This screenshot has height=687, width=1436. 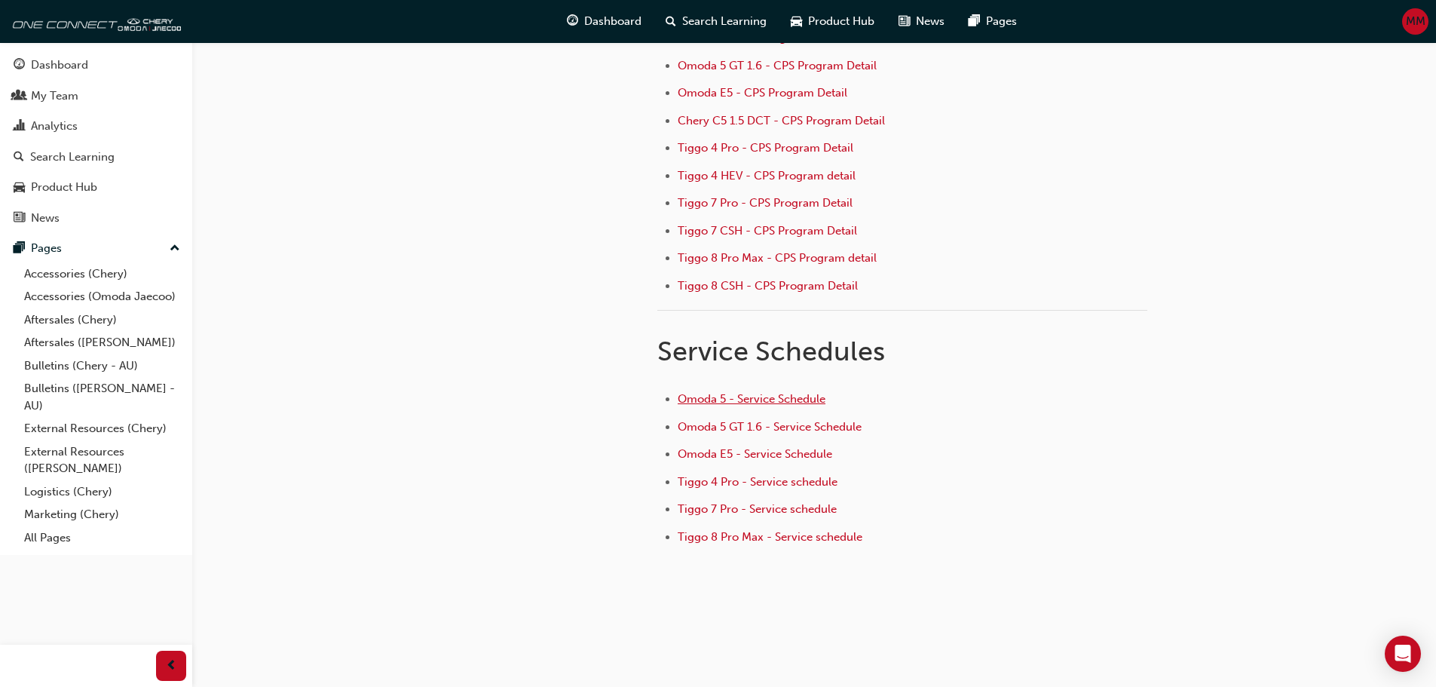 I want to click on div: Pages, so click(x=46, y=248).